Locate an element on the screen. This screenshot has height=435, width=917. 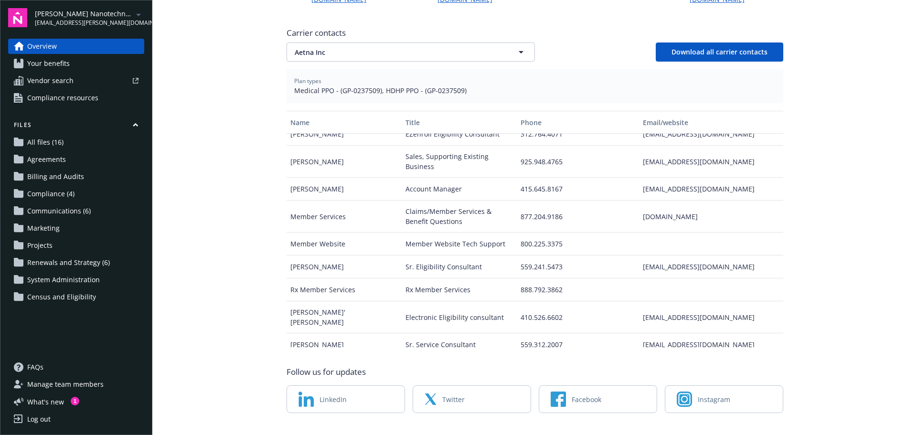
span: FAQs is located at coordinates (35, 367).